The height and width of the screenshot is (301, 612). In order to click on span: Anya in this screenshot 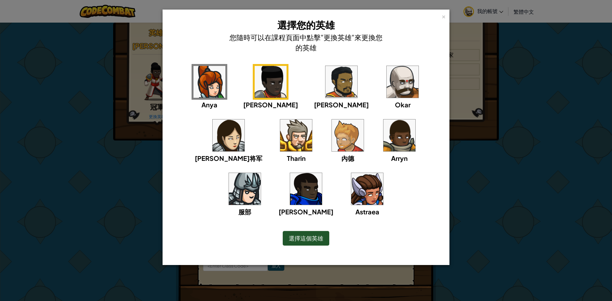, I will do `click(209, 105)`.